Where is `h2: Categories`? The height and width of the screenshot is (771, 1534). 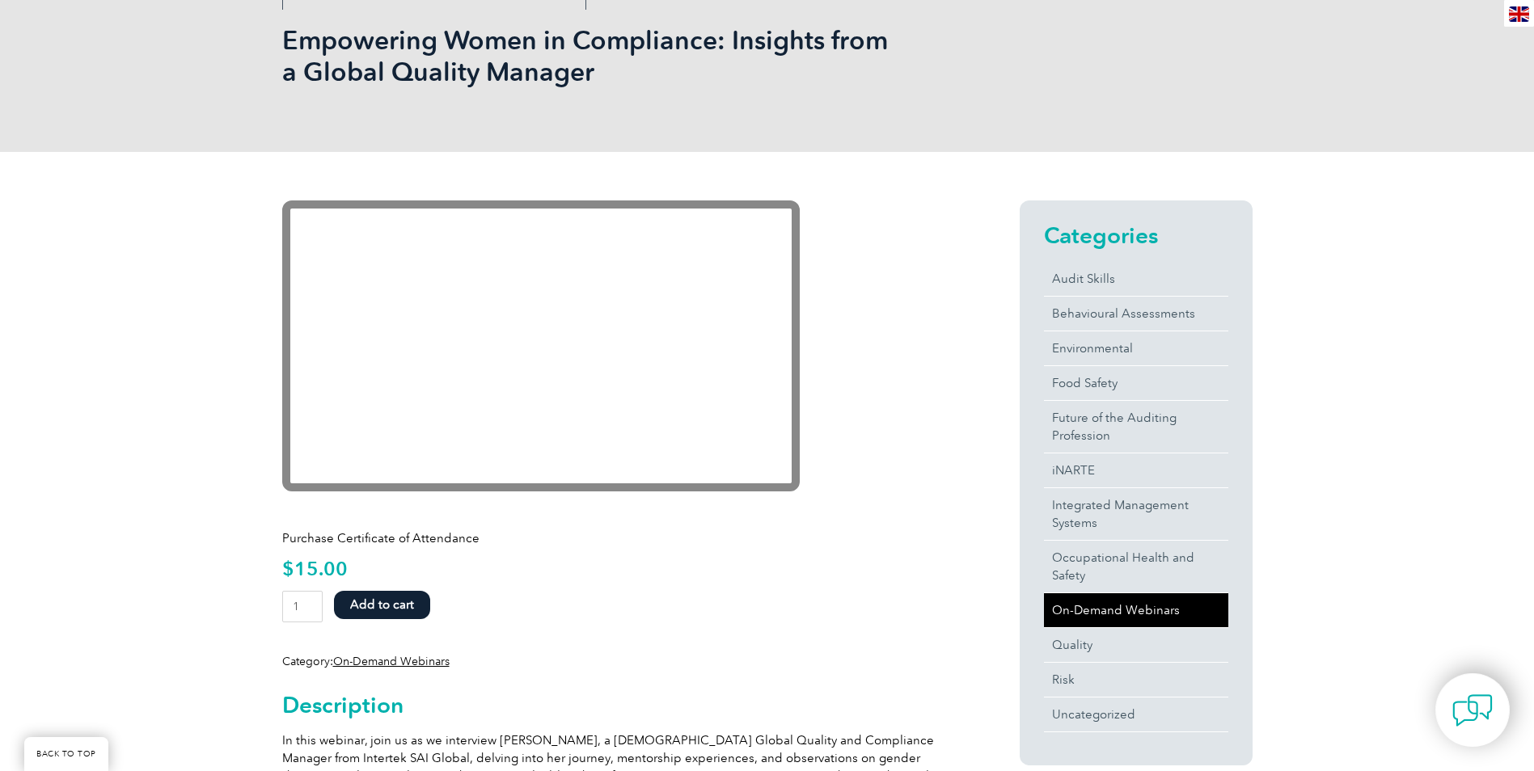
h2: Categories is located at coordinates (1136, 235).